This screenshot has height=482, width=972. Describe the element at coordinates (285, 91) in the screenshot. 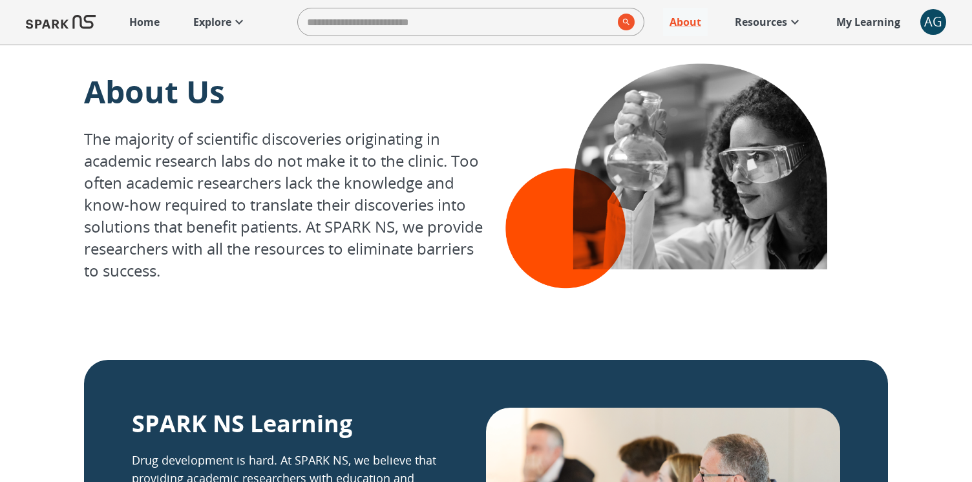

I see `p: About Us` at that location.